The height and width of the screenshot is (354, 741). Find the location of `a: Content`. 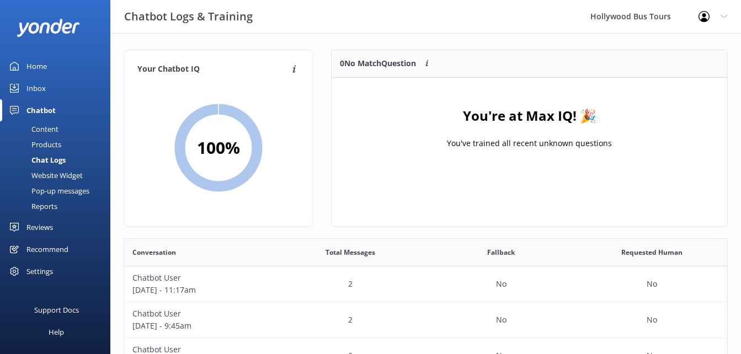

a: Content is located at coordinates (59, 129).